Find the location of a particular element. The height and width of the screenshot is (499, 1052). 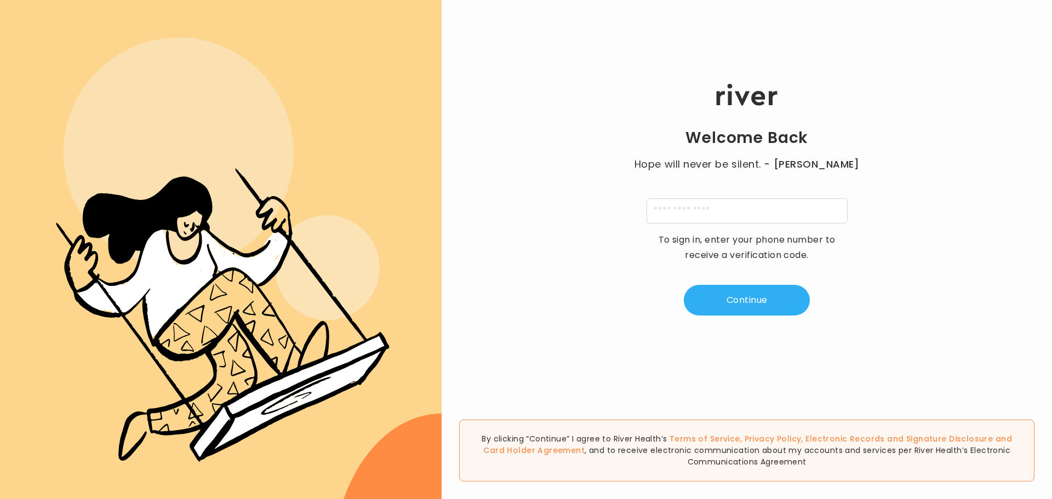

a: Electronic Records and Signature Disclosure is located at coordinates (899, 439).